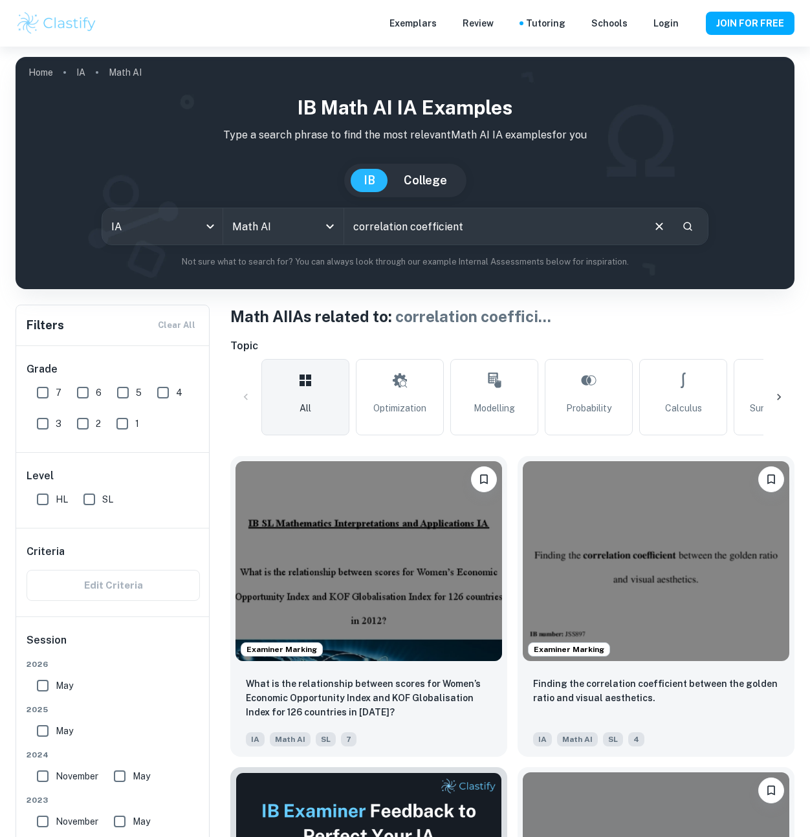 The width and height of the screenshot is (810, 837). What do you see at coordinates (492, 226) in the screenshot?
I see `input: E.g. voronoi diagrams, IBD candidates spread, music...` at bounding box center [492, 226].